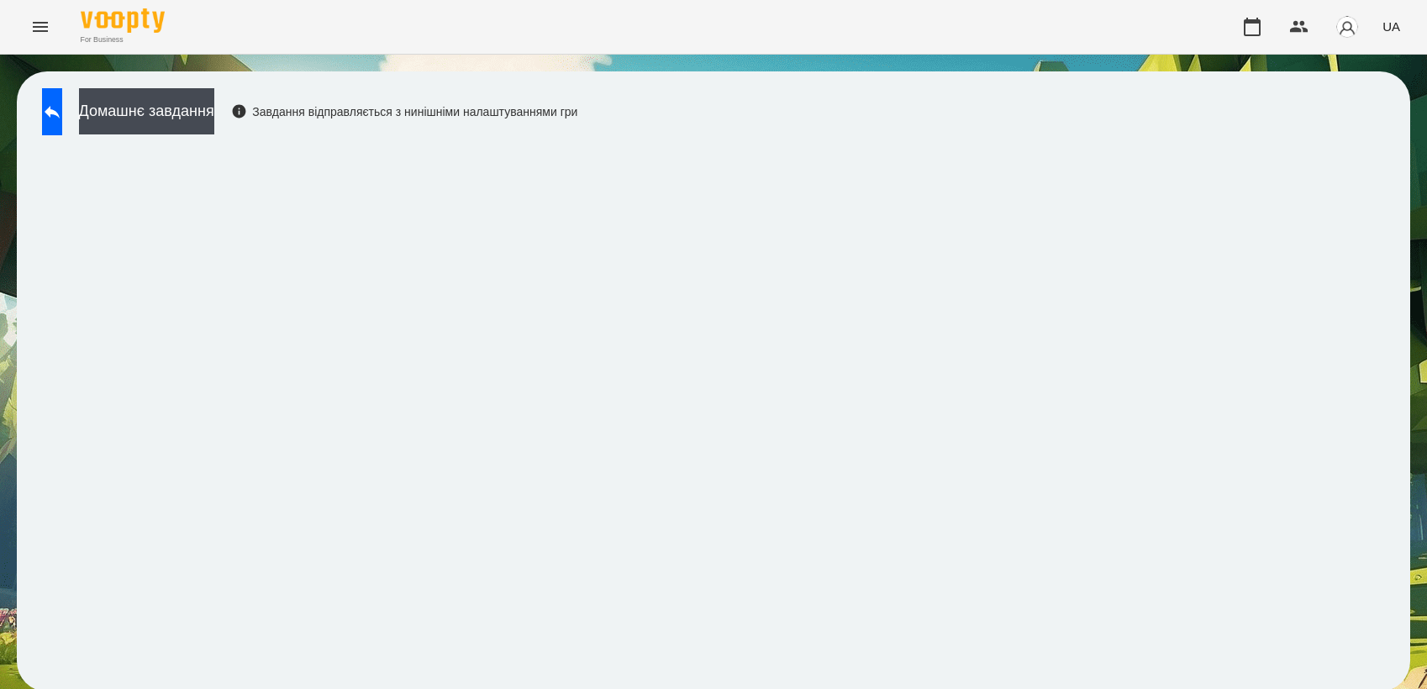 The width and height of the screenshot is (1427, 689). I want to click on div: Завдання відправляється з нинішніми налаштуваннями гри, so click(404, 112).